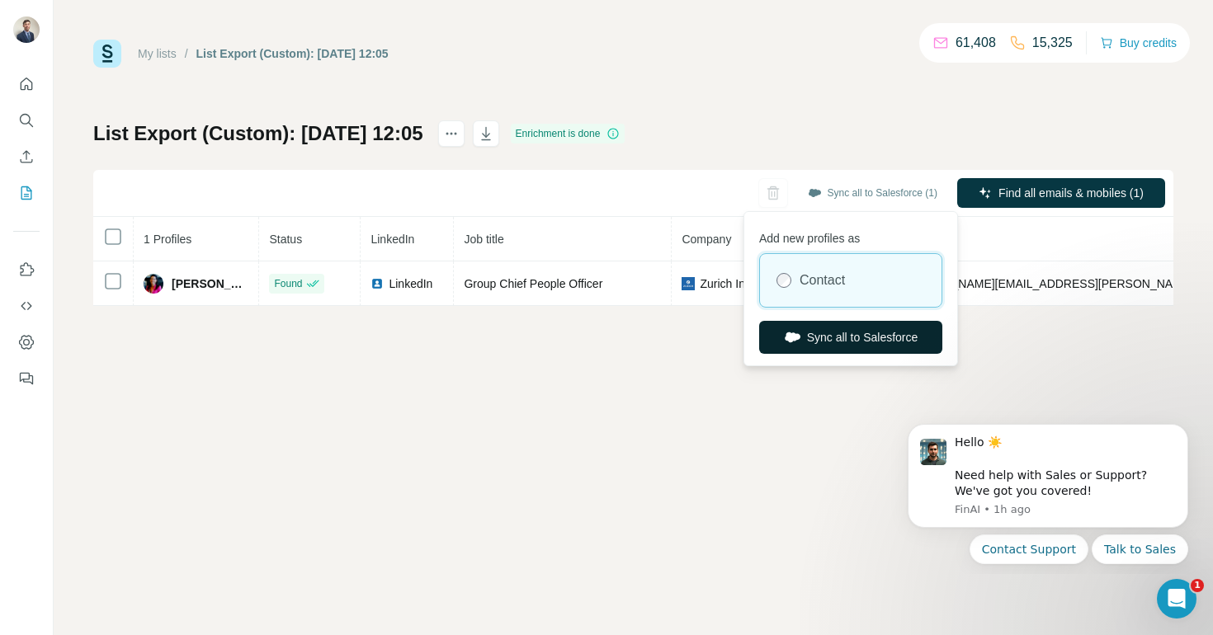 The image size is (1213, 635). What do you see at coordinates (975, 43) in the screenshot?
I see `p: 61,408` at bounding box center [975, 43].